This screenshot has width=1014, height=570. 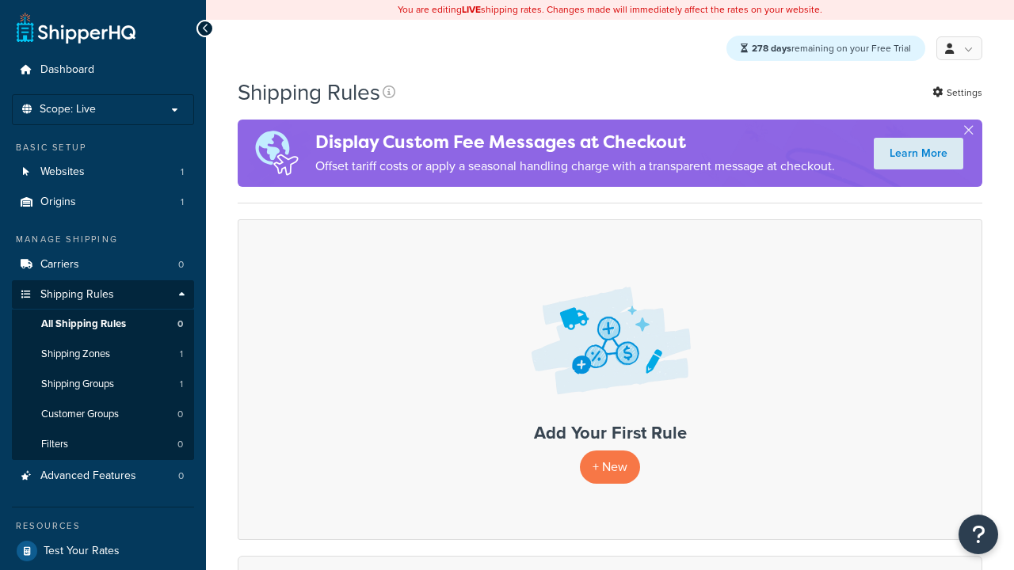 I want to click on span: Shipping Zones, so click(x=75, y=354).